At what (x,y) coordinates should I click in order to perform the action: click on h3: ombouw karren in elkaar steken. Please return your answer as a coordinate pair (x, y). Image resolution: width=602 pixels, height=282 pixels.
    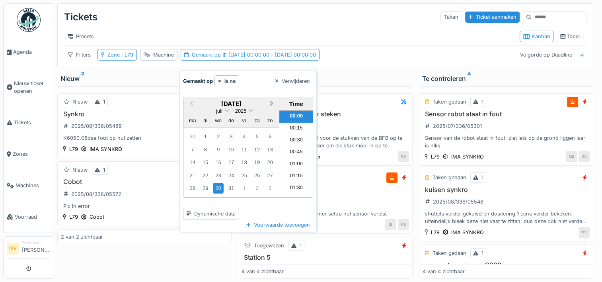
    Looking at the image, I should click on (325, 114).